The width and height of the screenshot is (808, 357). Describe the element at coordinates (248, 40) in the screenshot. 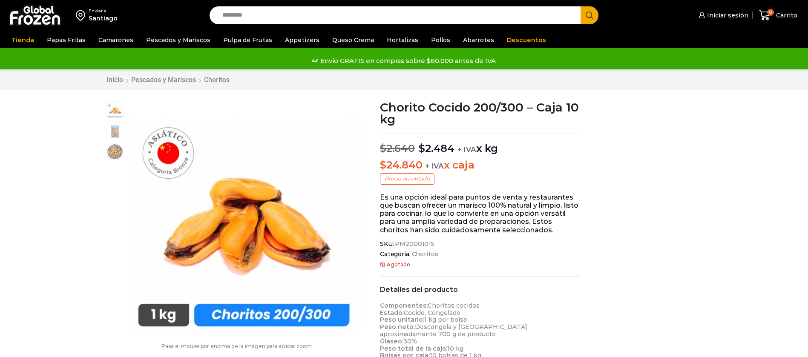

I see `a: Pulpa de Frutas` at that location.